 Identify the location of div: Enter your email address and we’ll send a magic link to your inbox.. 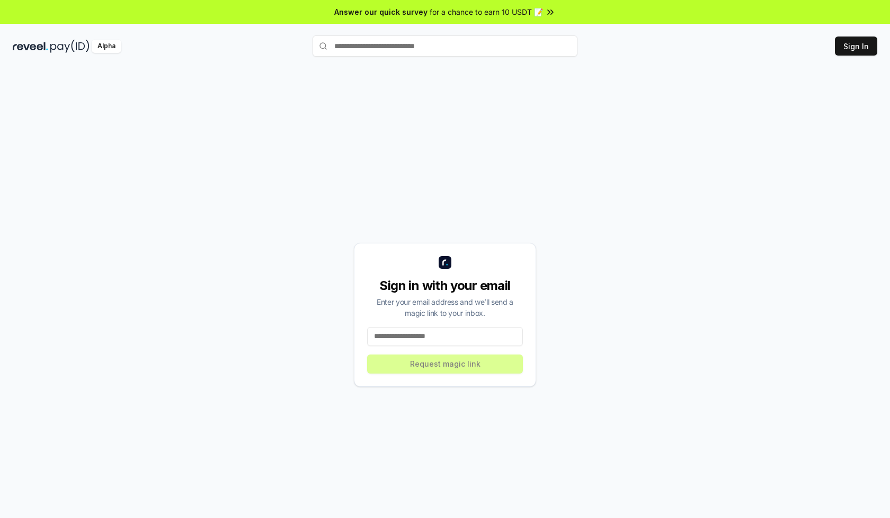
(445, 308).